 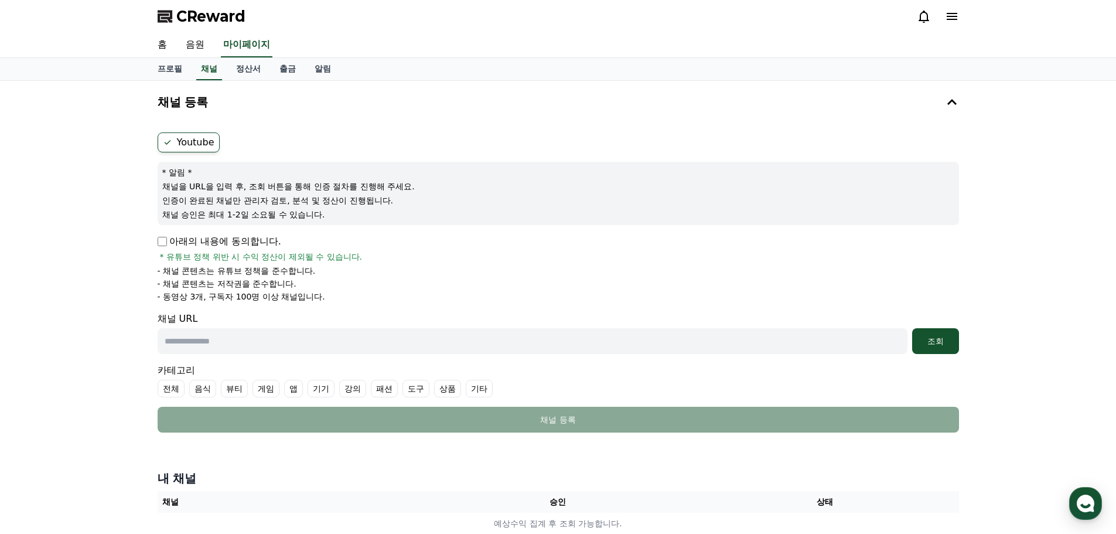 What do you see at coordinates (448, 389) in the screenshot?
I see `label: 상품` at bounding box center [448, 389].